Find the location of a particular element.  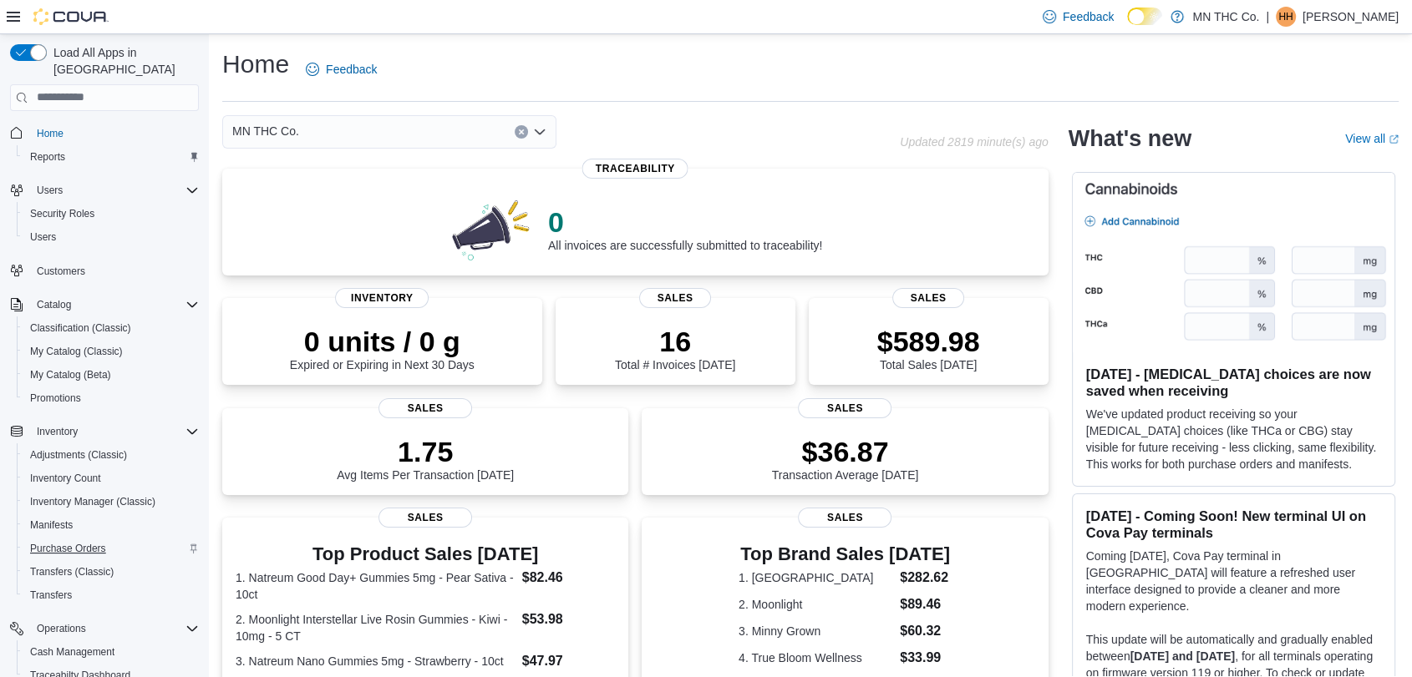

dt: 4. True Bloom Wellness is located at coordinates (815, 658).